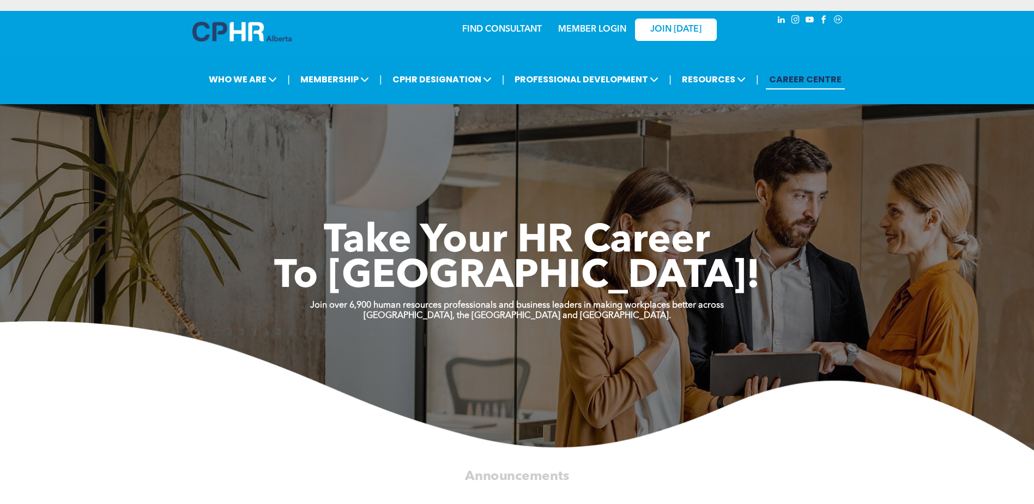 Image resolution: width=1034 pixels, height=504 pixels. I want to click on span: WHO WE ARE, so click(243, 79).